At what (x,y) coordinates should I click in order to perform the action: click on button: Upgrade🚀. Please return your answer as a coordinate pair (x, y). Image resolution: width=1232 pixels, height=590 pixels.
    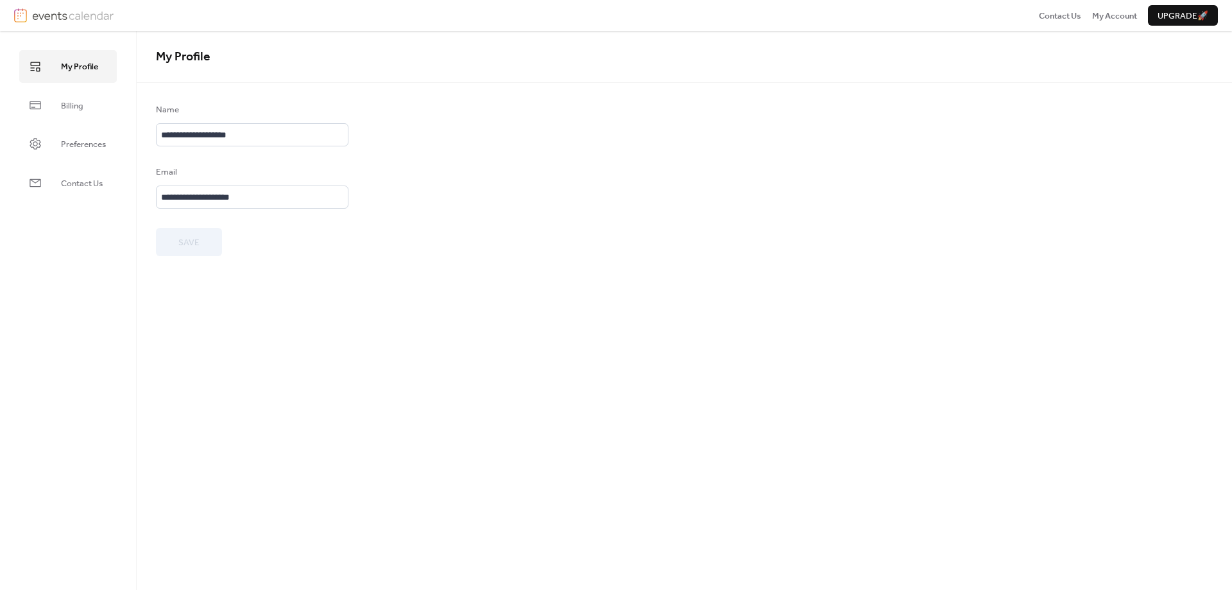
    Looking at the image, I should click on (1183, 15).